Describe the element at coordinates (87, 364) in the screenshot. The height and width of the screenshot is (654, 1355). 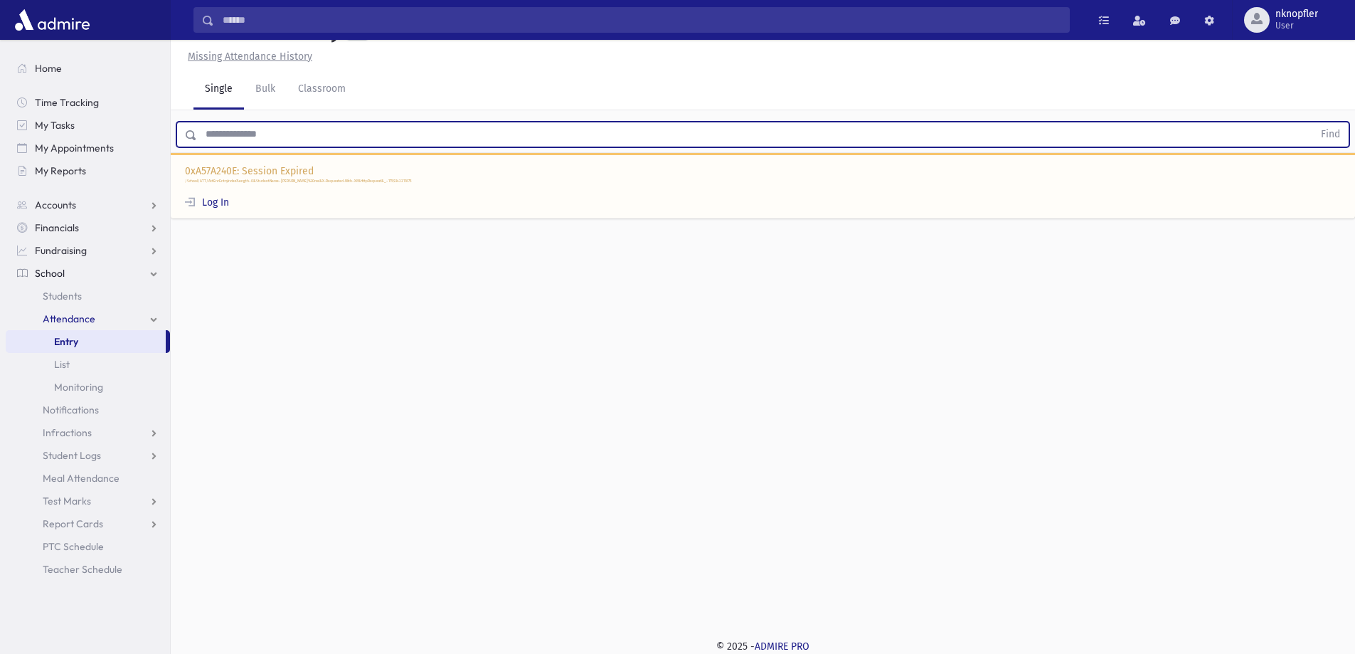
I see `a: List` at that location.